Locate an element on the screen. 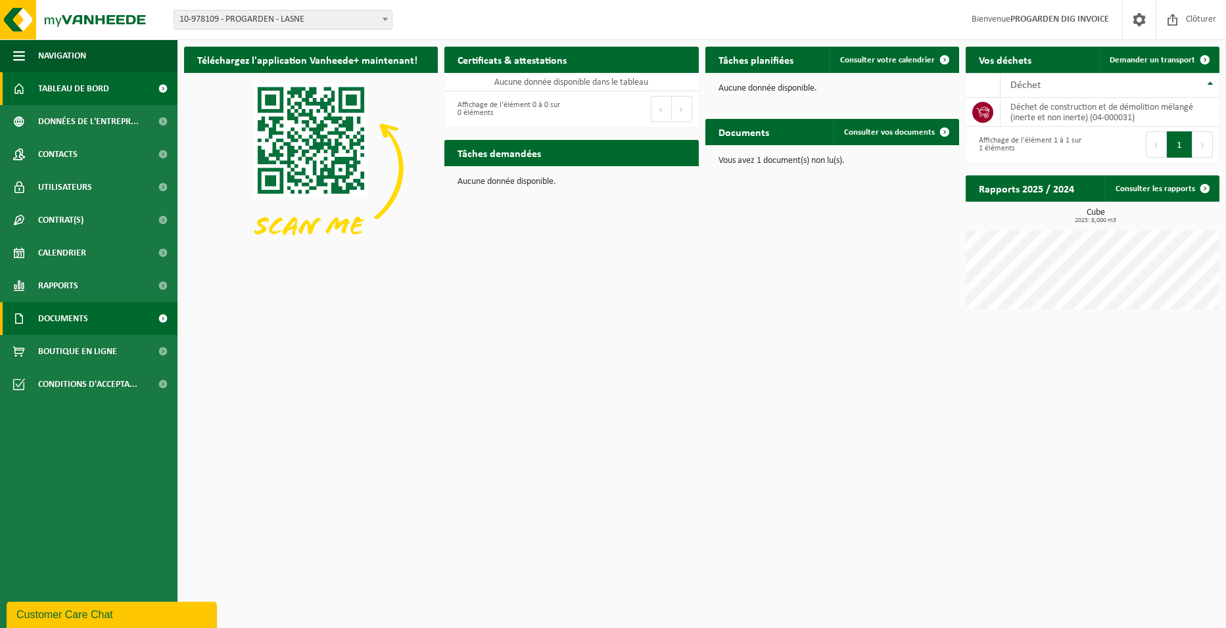 Image resolution: width=1226 pixels, height=628 pixels. span: Consulter votre calendrier is located at coordinates (887, 60).